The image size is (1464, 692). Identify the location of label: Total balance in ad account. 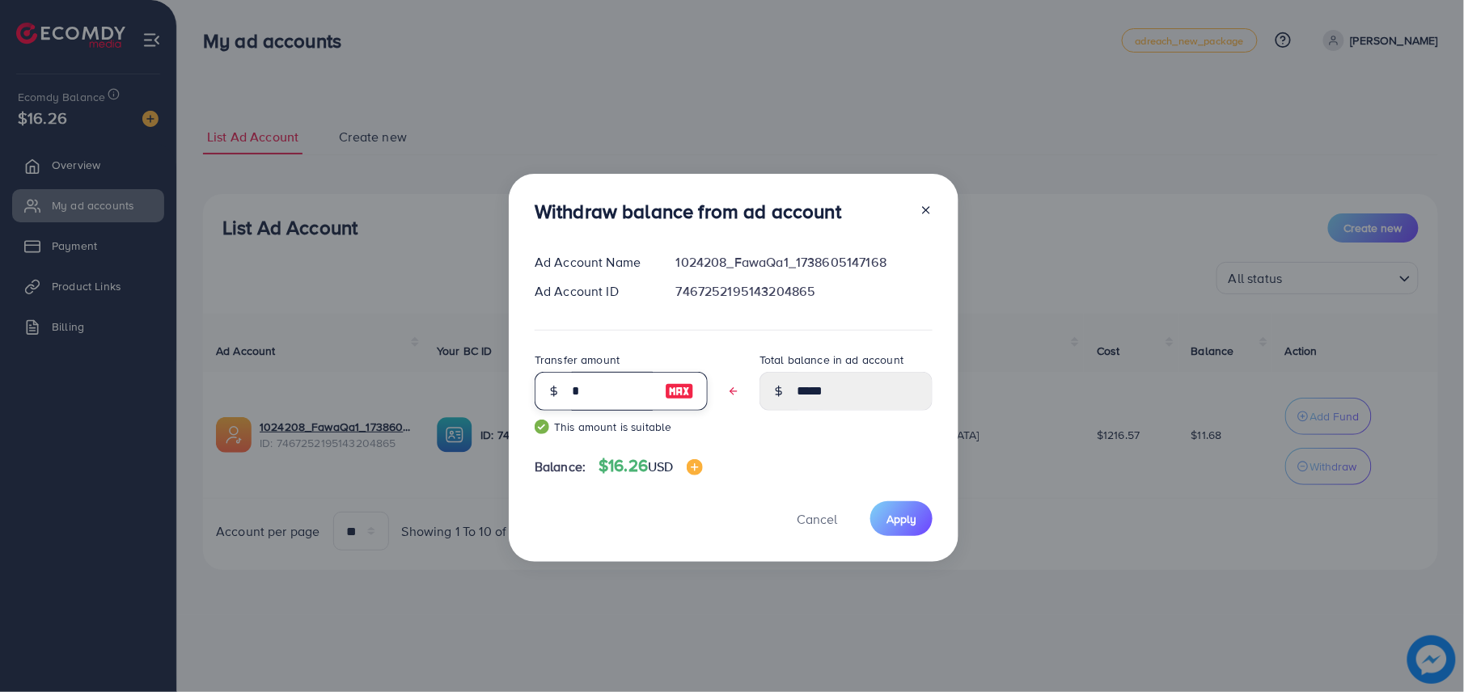
(831, 360).